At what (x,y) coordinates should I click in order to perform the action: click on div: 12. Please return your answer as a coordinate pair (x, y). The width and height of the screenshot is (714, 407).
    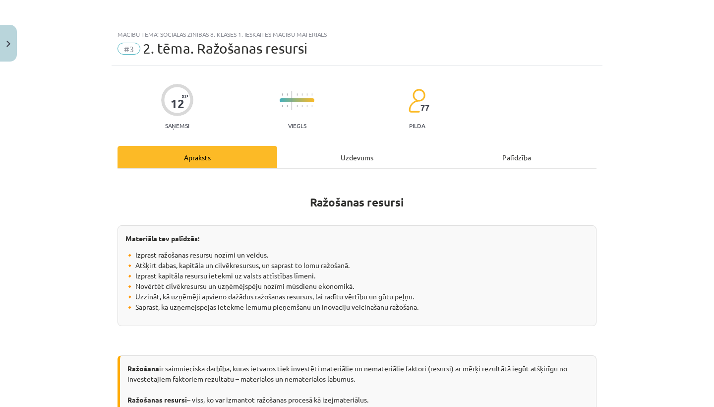
    Looking at the image, I should click on (178, 104).